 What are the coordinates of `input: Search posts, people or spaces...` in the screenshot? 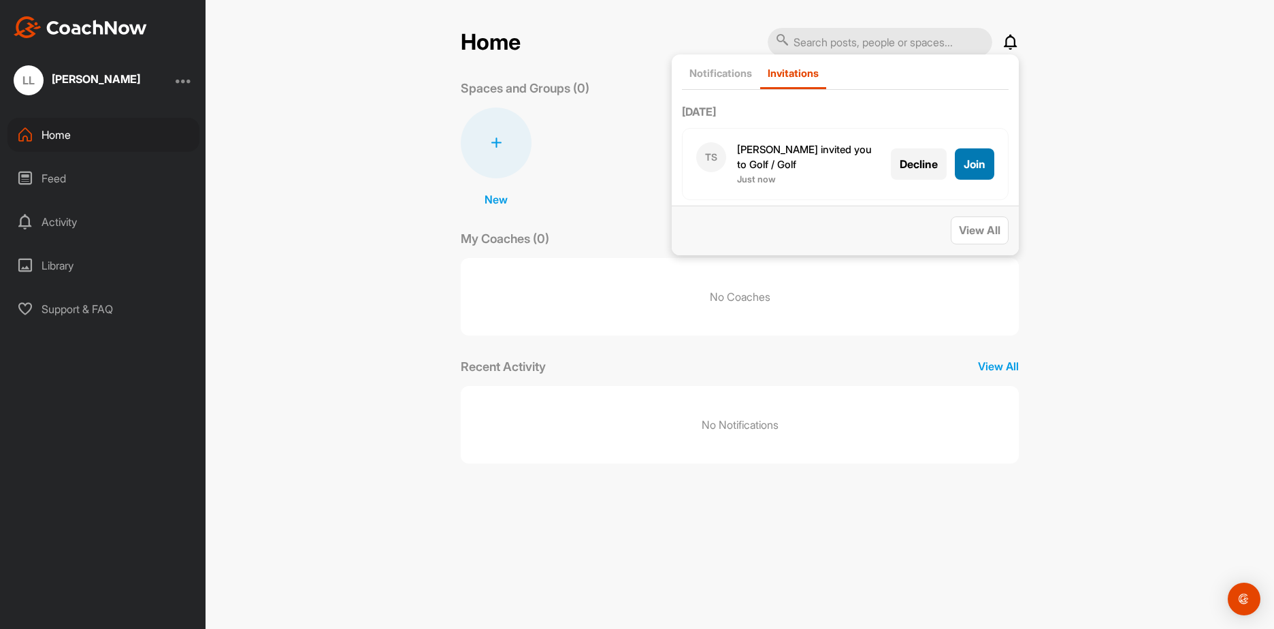 It's located at (880, 42).